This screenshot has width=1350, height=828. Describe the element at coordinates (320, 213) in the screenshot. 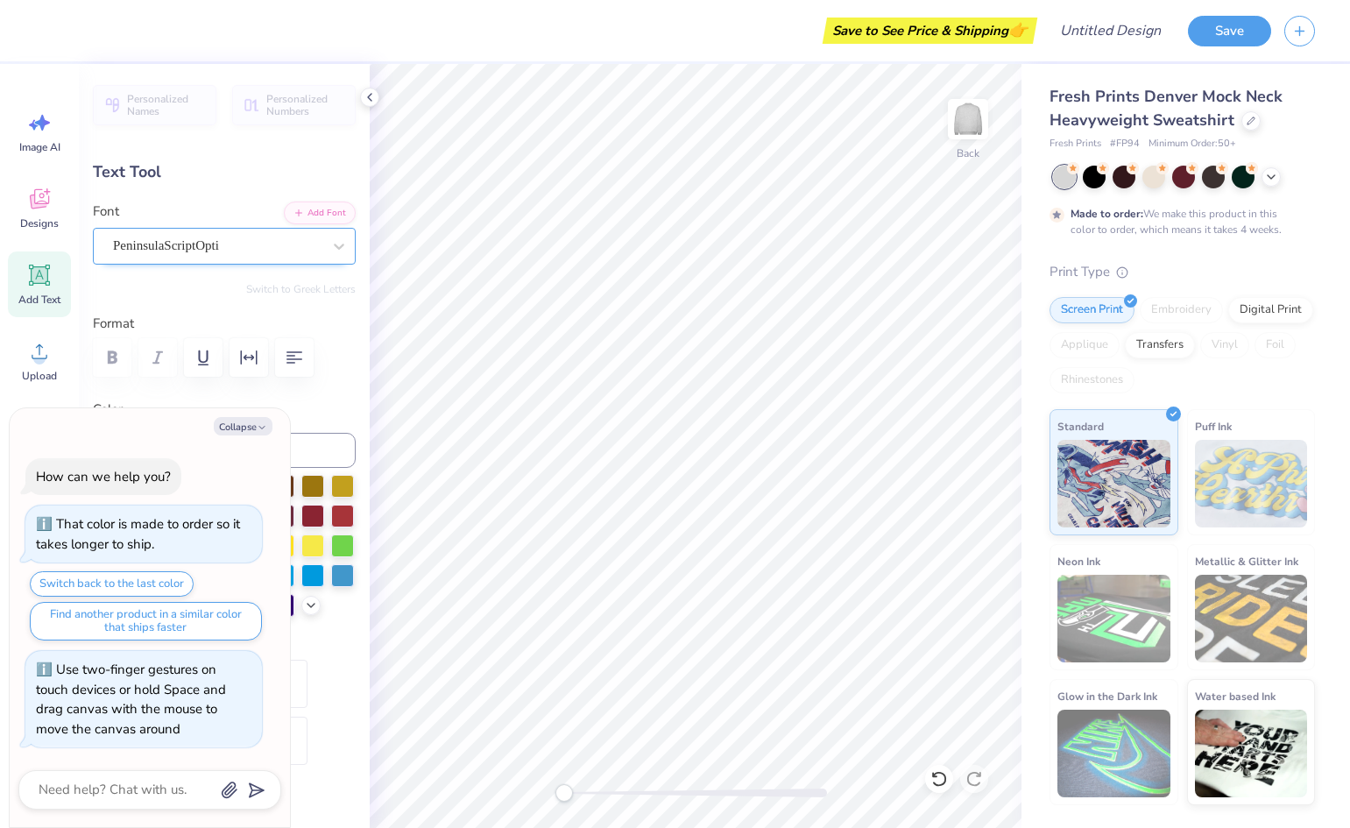

I see `button: Add Font` at that location.